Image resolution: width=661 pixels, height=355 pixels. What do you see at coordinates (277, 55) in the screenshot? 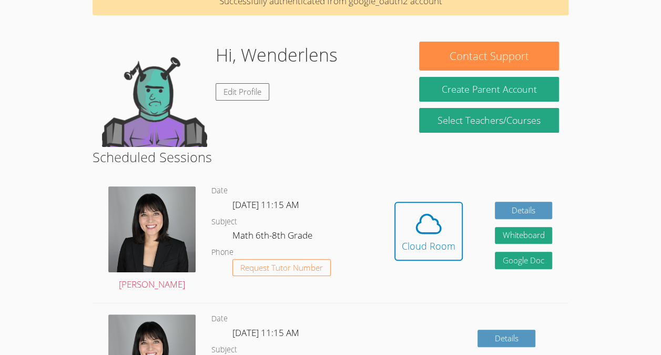
I see `h1: Hi, Wenderlens` at bounding box center [277, 55].